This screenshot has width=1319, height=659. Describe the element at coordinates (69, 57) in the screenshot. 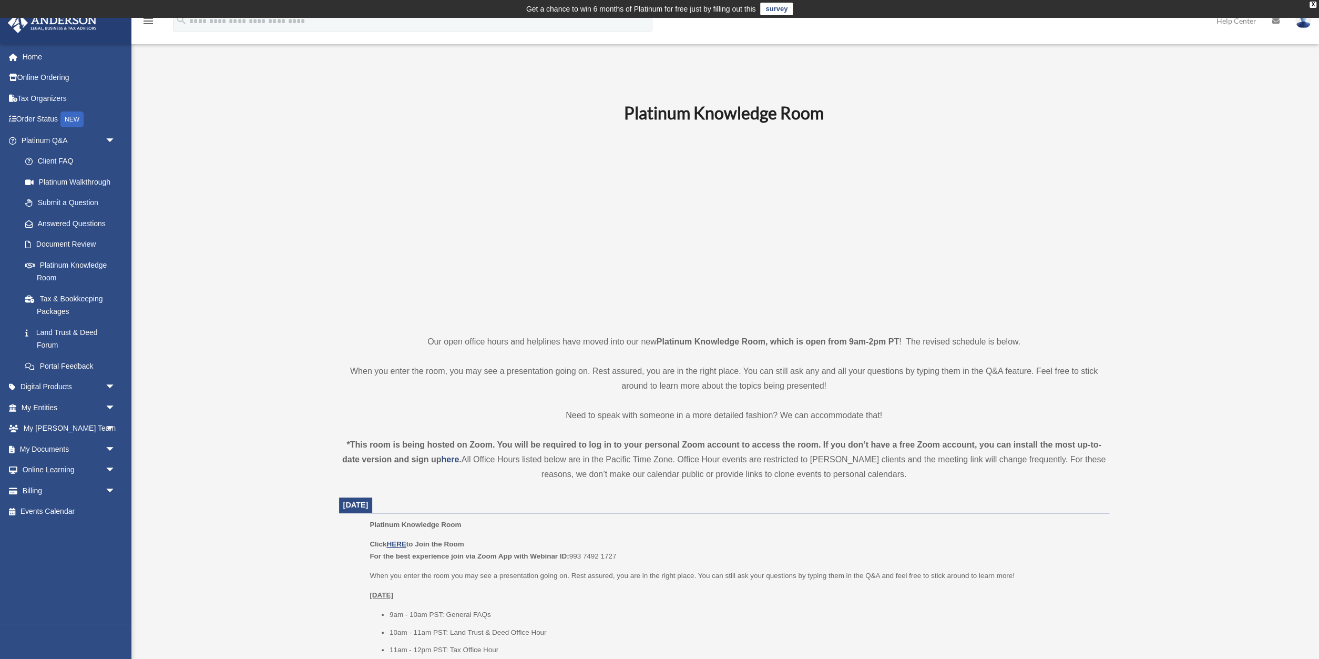

I see `a: Home` at that location.